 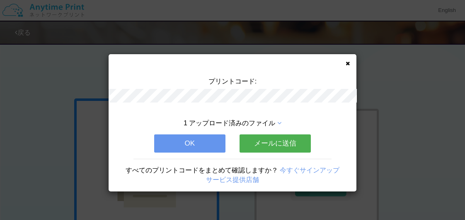 What do you see at coordinates (229, 123) in the screenshot?
I see `span: 1 アップロード済みのファイル` at bounding box center [229, 123].